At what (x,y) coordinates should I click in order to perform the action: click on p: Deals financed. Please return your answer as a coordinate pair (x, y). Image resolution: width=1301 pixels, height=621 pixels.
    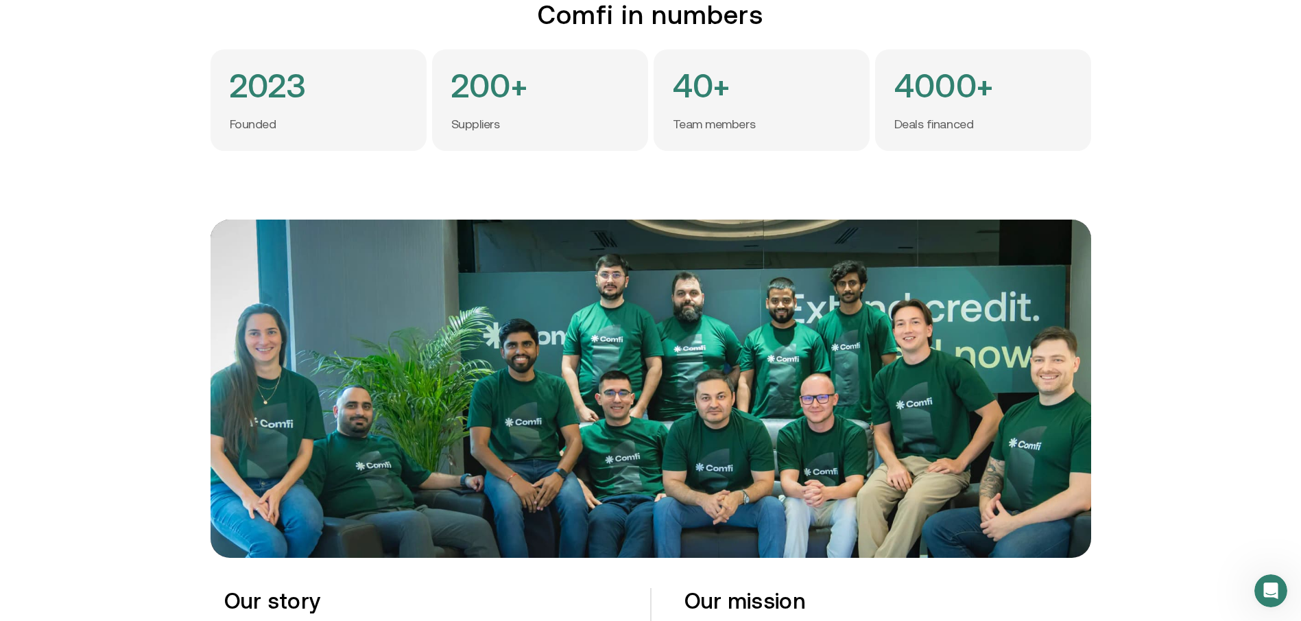
    Looking at the image, I should click on (934, 124).